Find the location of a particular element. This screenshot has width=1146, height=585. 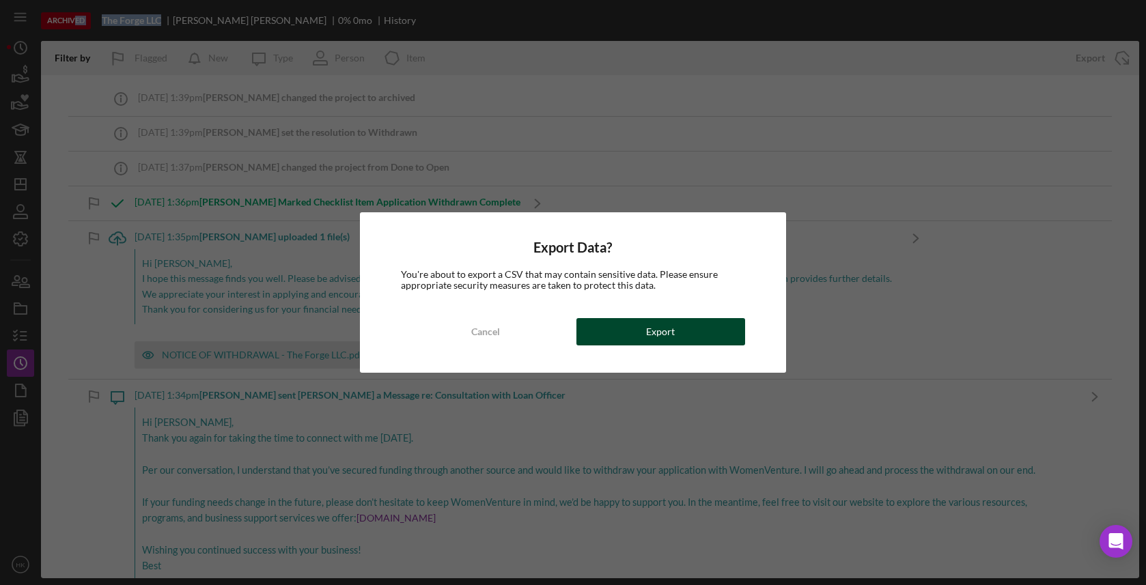

h4: Export Data? is located at coordinates (572, 247).